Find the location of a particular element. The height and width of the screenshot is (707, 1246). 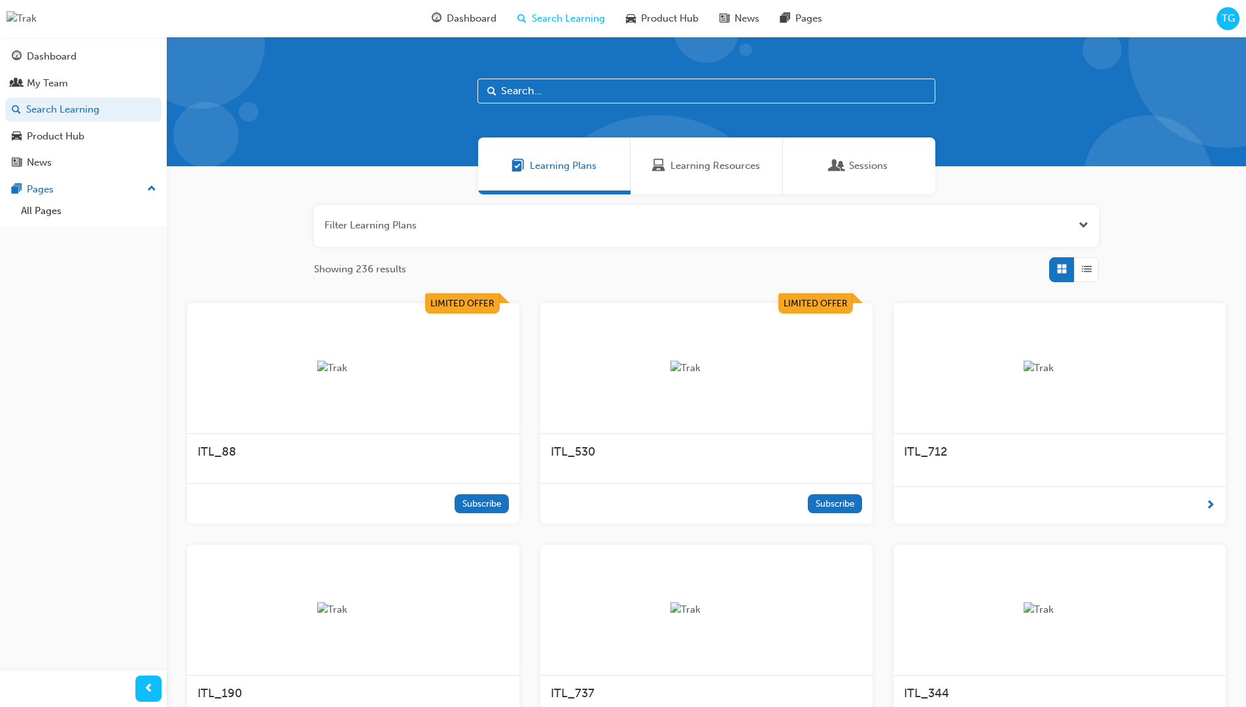

span: Grid is located at coordinates (1062, 269).